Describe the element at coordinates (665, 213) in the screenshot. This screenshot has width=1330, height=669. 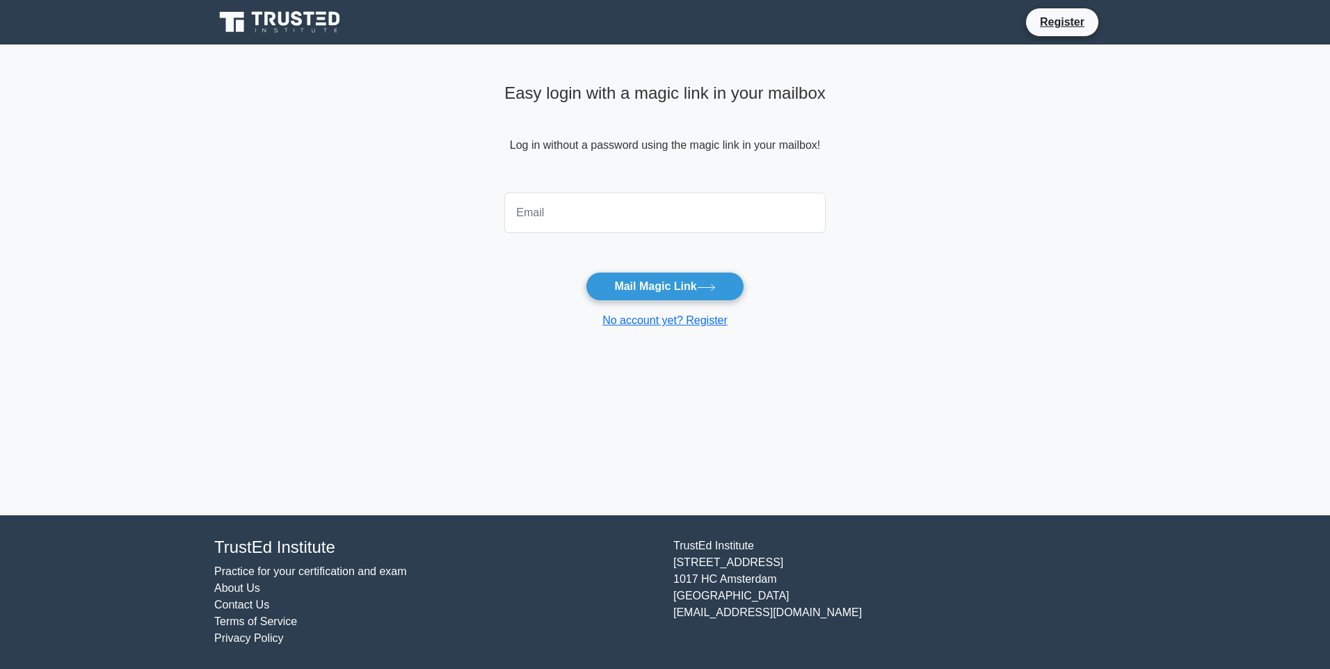
I see `input: Email` at that location.